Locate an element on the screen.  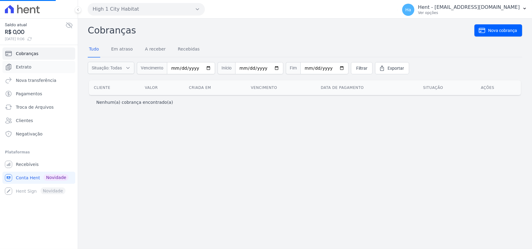
span: Vencimento is located at coordinates (152, 68).